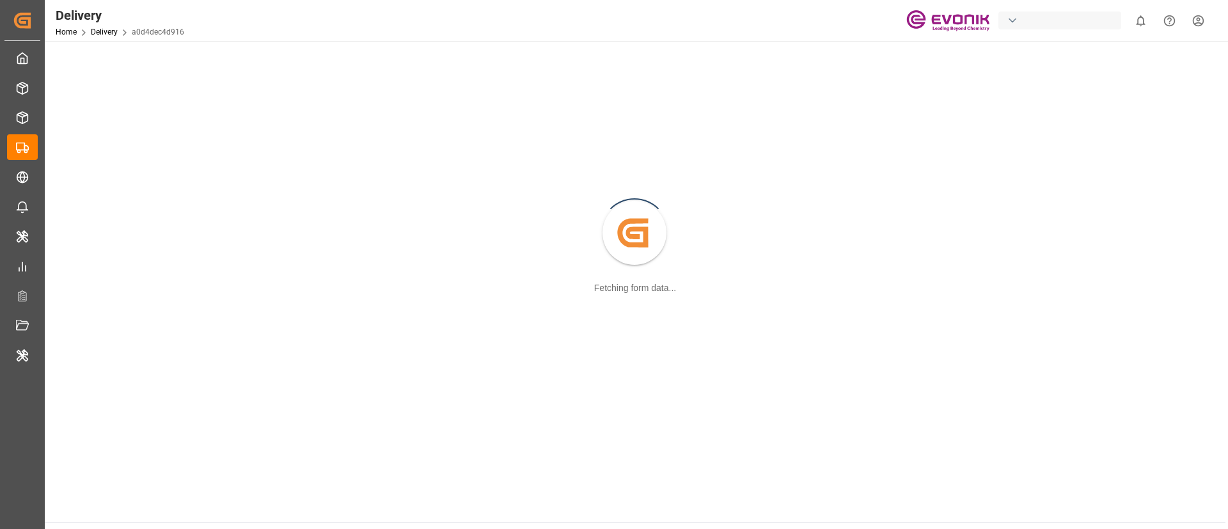  What do you see at coordinates (1141, 20) in the screenshot?
I see `button: show 0 new notifications` at bounding box center [1141, 20].